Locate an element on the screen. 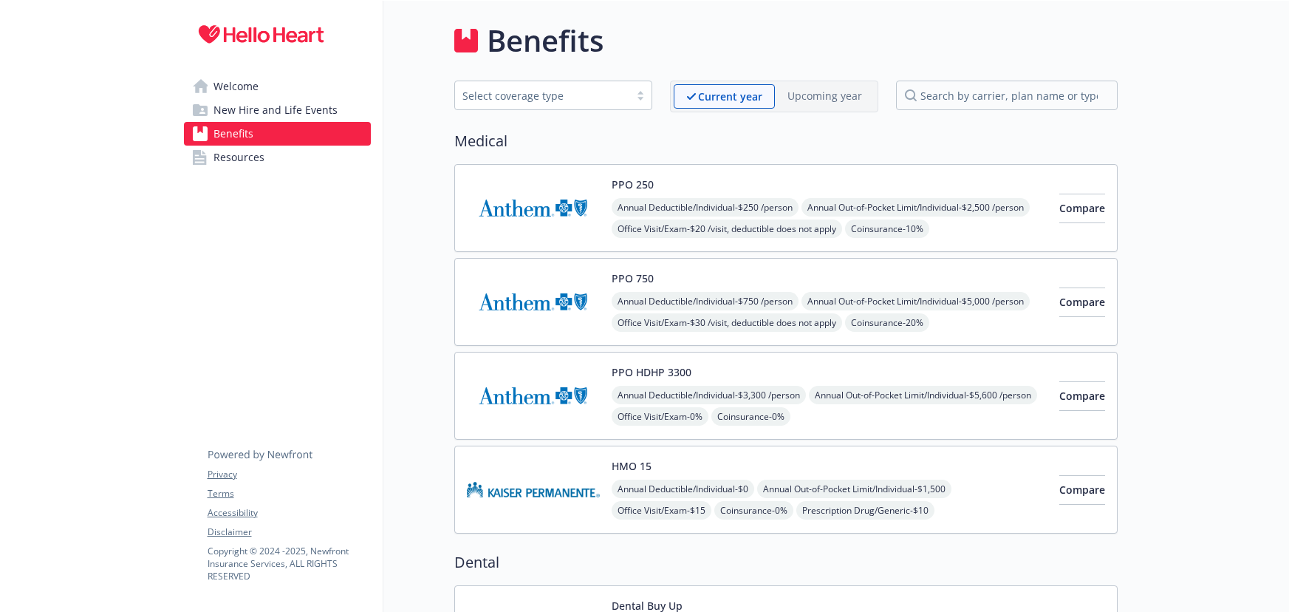 The image size is (1289, 612). span: Coinsurance - 10% is located at coordinates (887, 228).